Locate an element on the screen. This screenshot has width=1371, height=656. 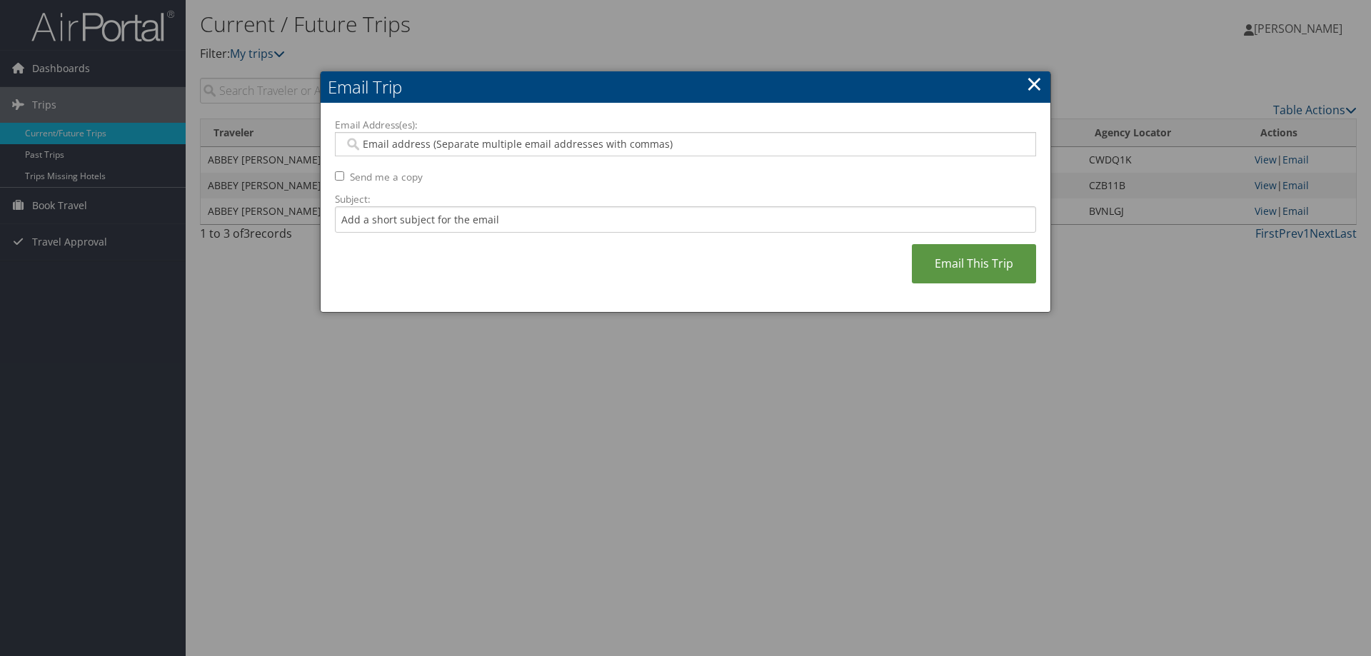
input: Email address (Separate multiple email addresses with commas) is located at coordinates (685, 144).